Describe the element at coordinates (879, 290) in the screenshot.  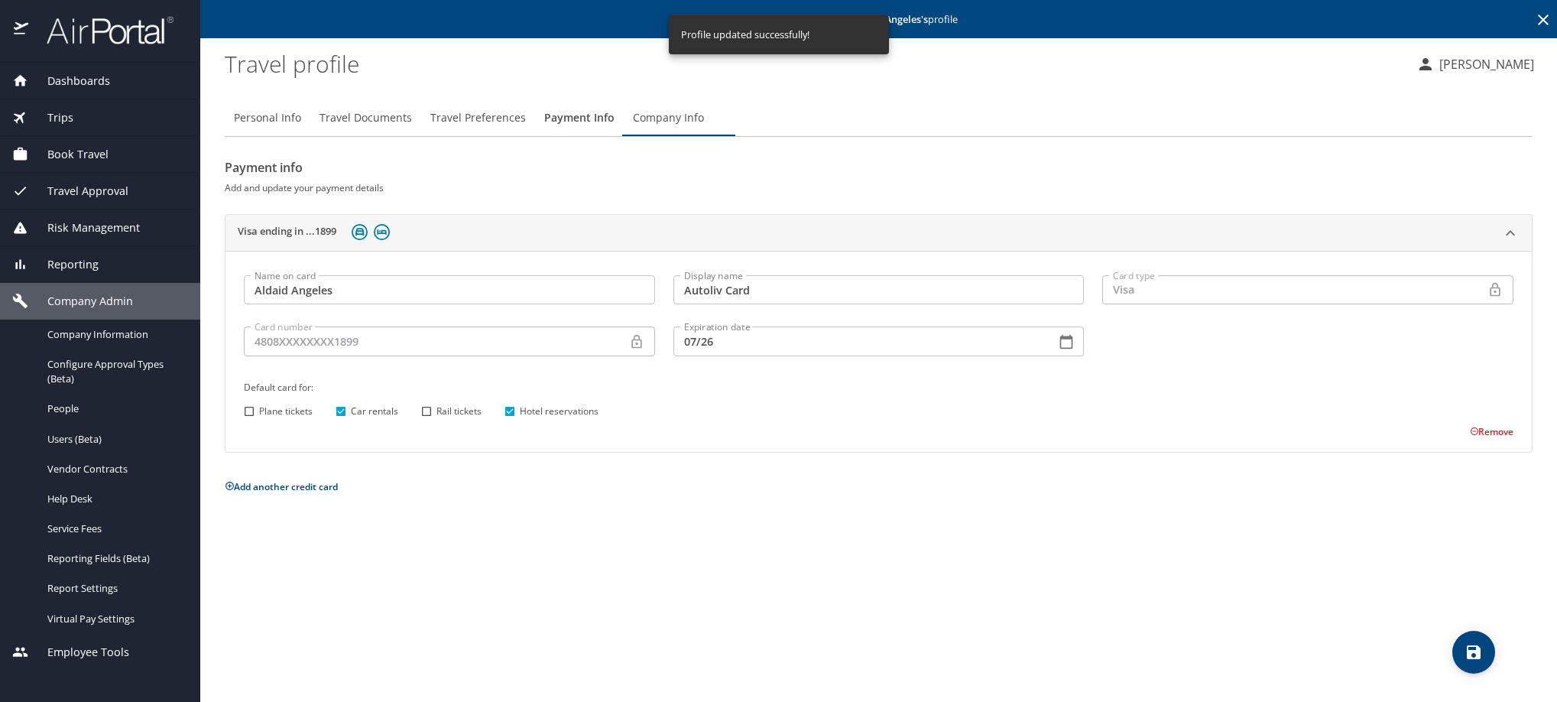
I see `input: Ex. My corporate card` at that location.